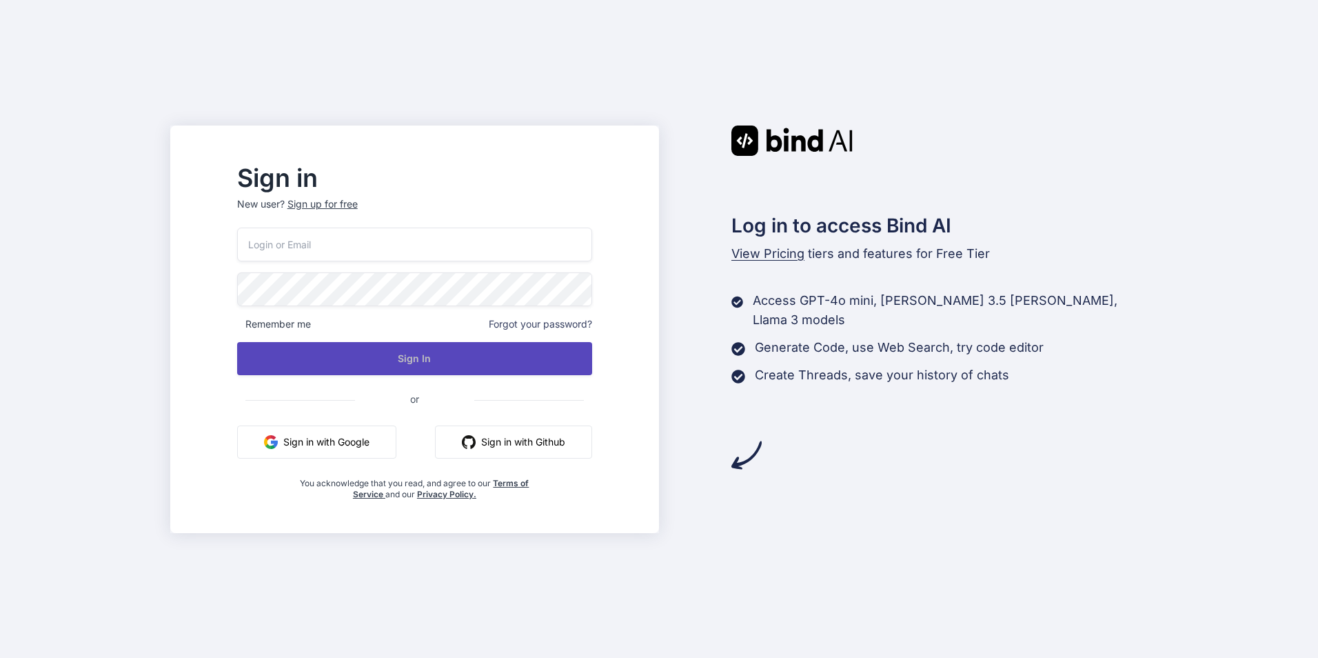 The width and height of the screenshot is (1318, 658). I want to click on h2: Sign in, so click(414, 178).